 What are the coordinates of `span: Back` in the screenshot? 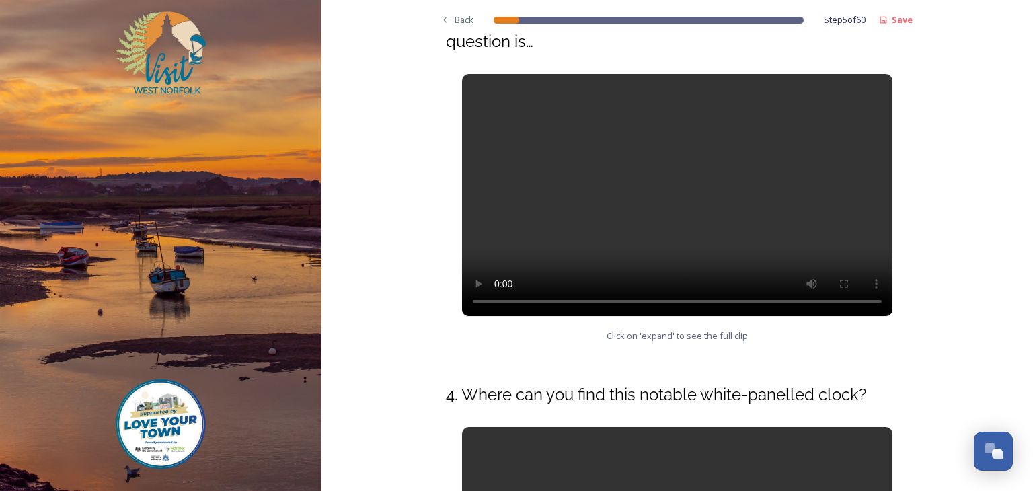 It's located at (464, 19).